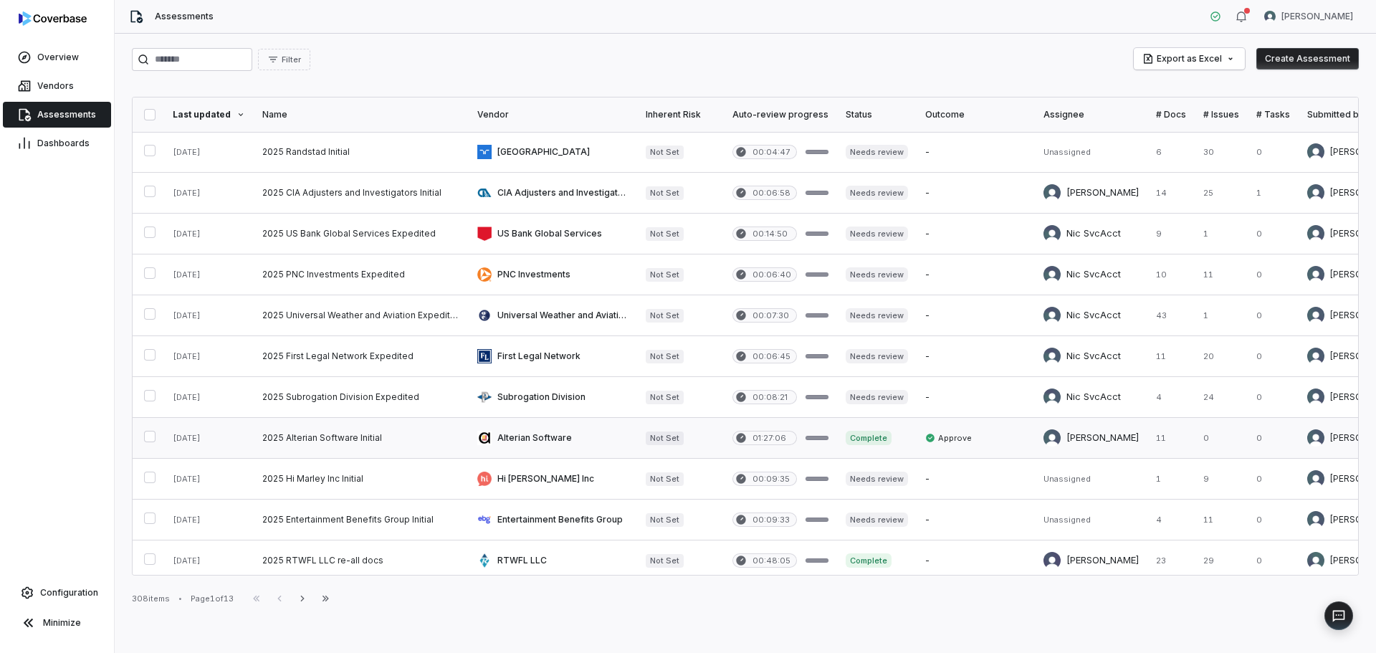 This screenshot has width=1376, height=653. I want to click on img: logo-D7KZi-bG.svg, so click(52, 19).